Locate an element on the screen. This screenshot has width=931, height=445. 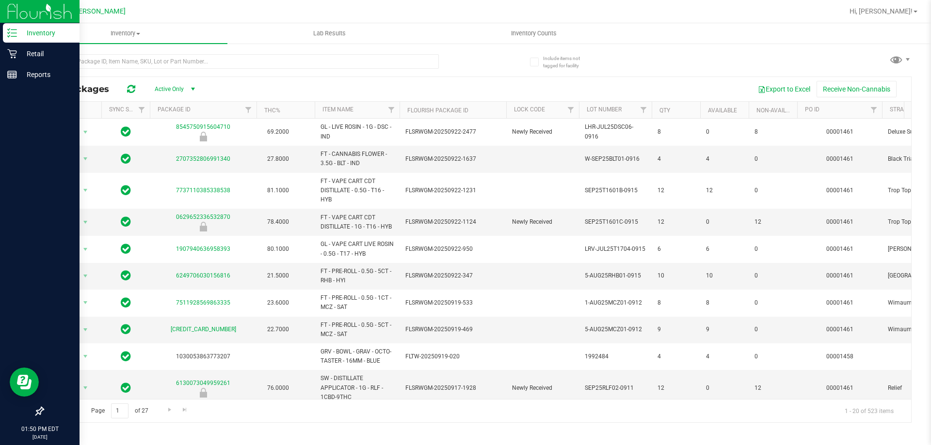
span: Newly Received is located at coordinates (542, 222).